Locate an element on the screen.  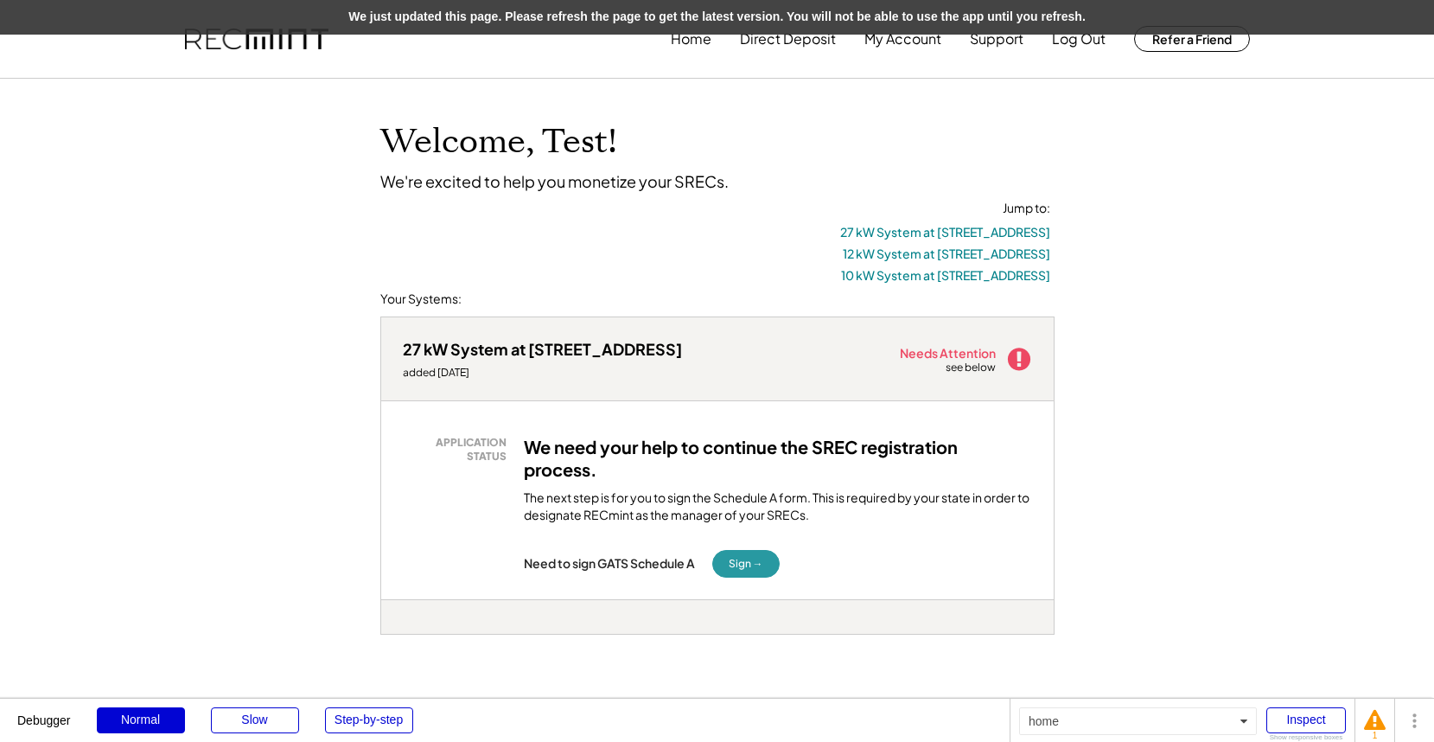
div: Need to sign GATS Schedule A is located at coordinates (610, 563).